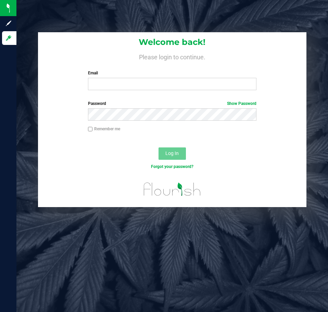 The height and width of the screenshot is (312, 328). I want to click on h4: Please login to continue., so click(172, 56).